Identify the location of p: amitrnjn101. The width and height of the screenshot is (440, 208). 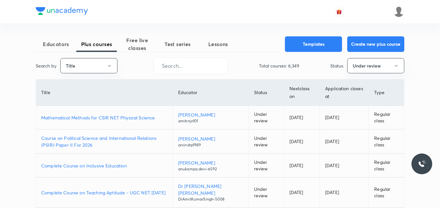
(211, 121).